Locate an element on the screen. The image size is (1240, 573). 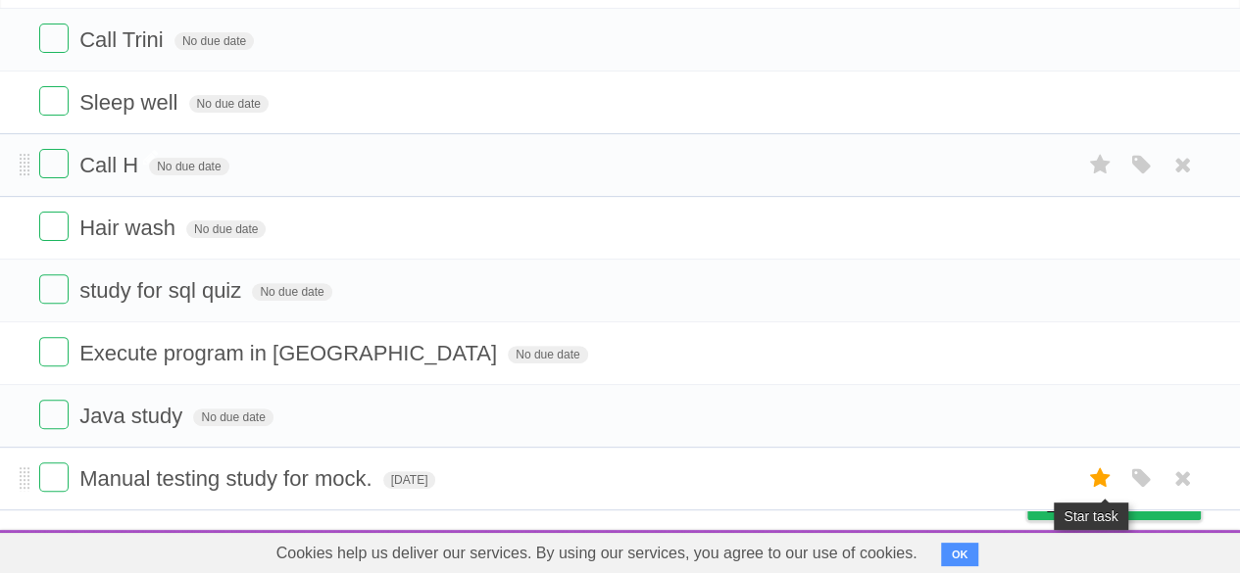
span: Call H is located at coordinates (111, 165).